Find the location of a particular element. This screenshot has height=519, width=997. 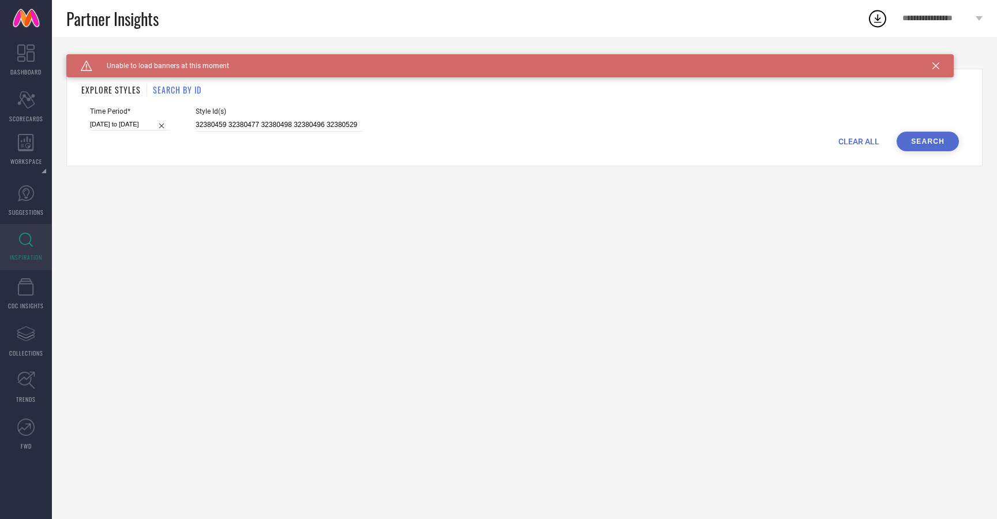

div: Open download list is located at coordinates (878, 18).